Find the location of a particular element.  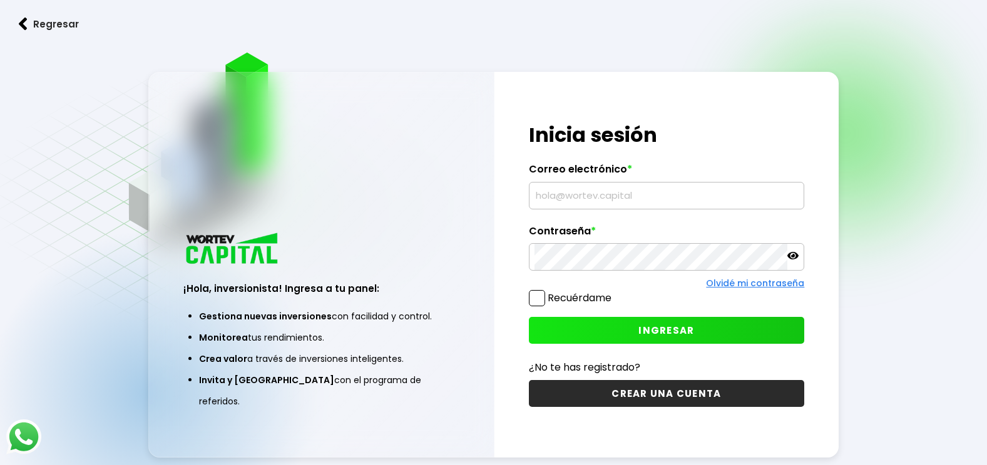

a: Olvidé mi contraseña is located at coordinates (754, 283).